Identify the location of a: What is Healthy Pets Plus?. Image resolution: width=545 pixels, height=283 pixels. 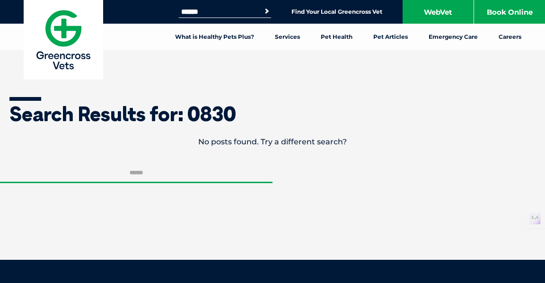
(214, 37).